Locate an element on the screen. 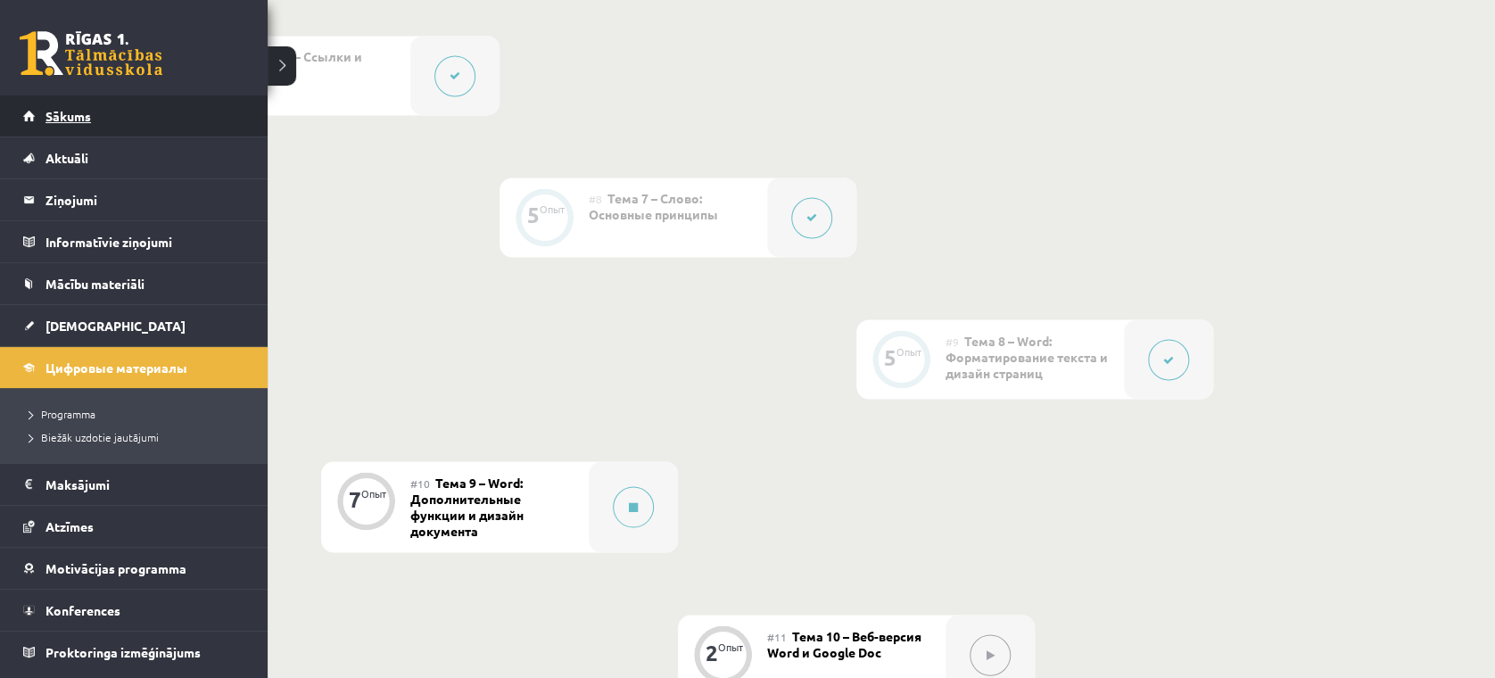 This screenshot has width=1495, height=678. span: Proktoringa izmēģinājums is located at coordinates (123, 652).